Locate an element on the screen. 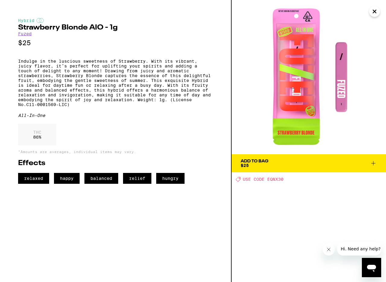 The height and width of the screenshot is (282, 386). p: *Amounts are averages, individual items may vary. is located at coordinates (116, 152).